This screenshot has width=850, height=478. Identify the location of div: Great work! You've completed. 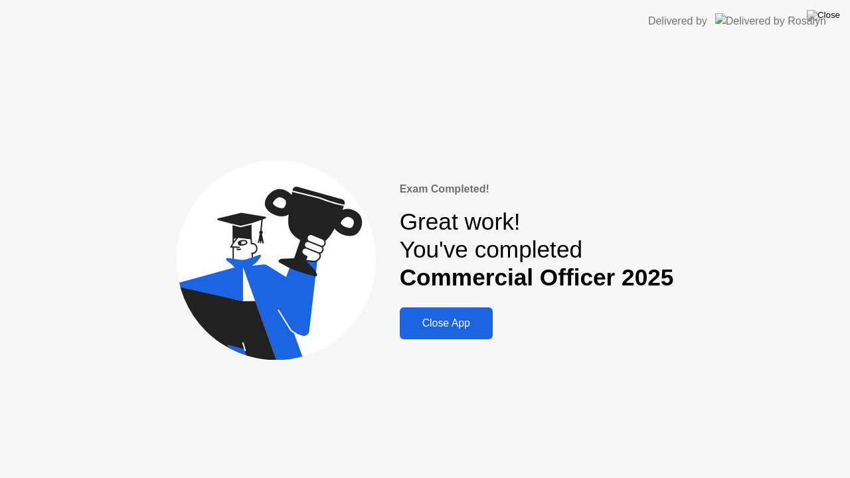
(537, 250).